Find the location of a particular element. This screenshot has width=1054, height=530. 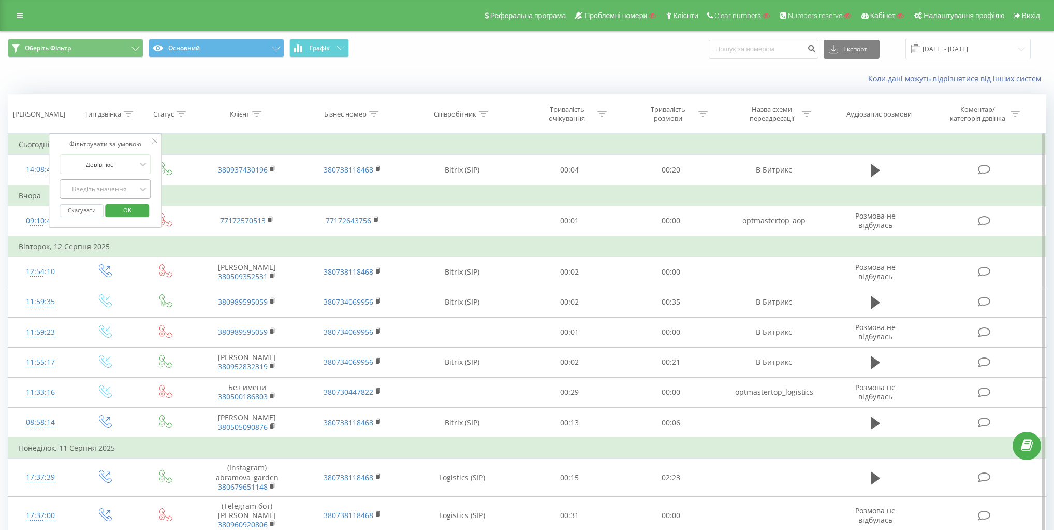

input: Пошук за номером is located at coordinates (764, 49).